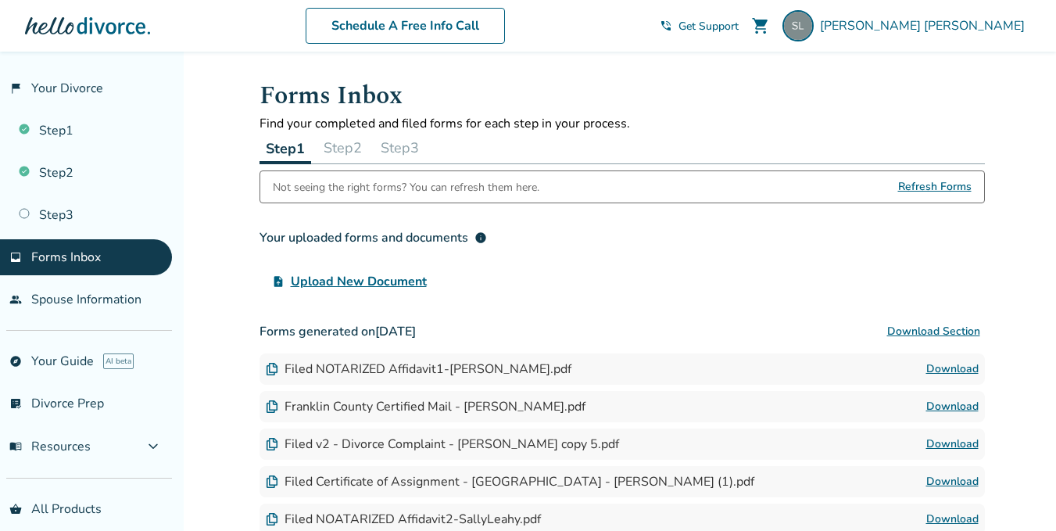  What do you see at coordinates (761, 26) in the screenshot?
I see `span: shopping_cart` at bounding box center [761, 26].